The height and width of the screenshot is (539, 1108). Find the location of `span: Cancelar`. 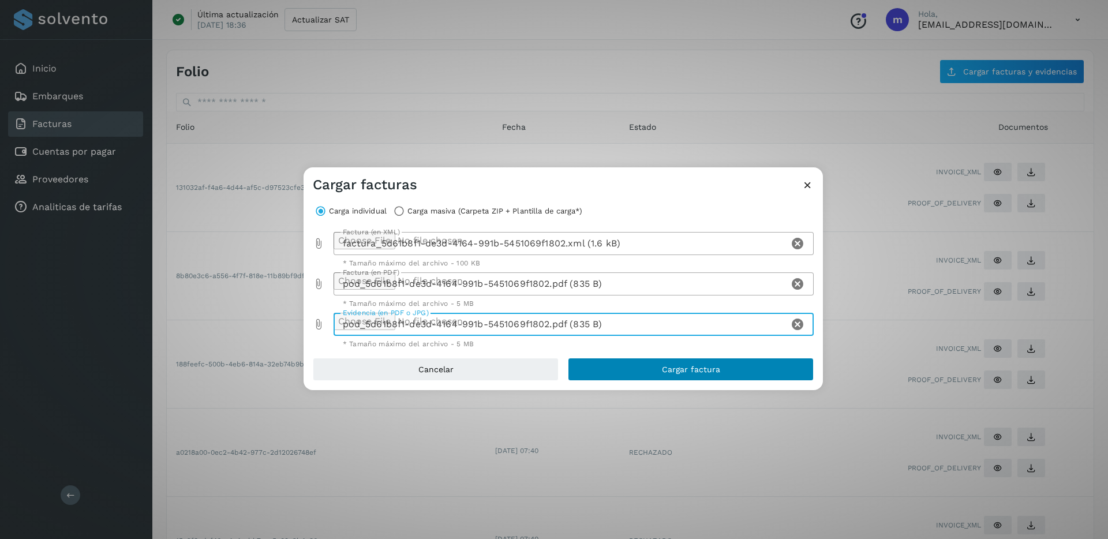

span: Cancelar is located at coordinates (436, 369).